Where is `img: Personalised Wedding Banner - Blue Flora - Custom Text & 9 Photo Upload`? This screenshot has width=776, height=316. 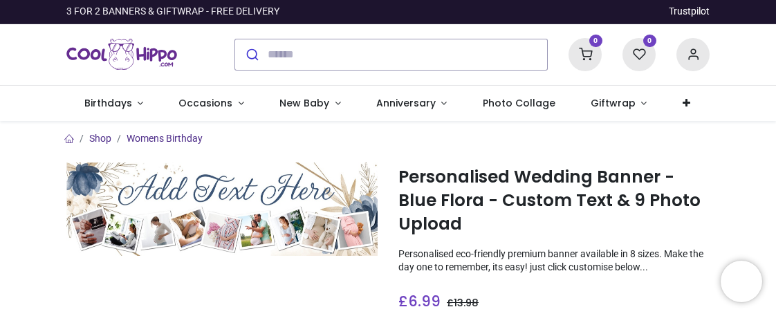 img: Personalised Wedding Banner - Blue Flora - Custom Text & 9 Photo Upload is located at coordinates (222, 209).